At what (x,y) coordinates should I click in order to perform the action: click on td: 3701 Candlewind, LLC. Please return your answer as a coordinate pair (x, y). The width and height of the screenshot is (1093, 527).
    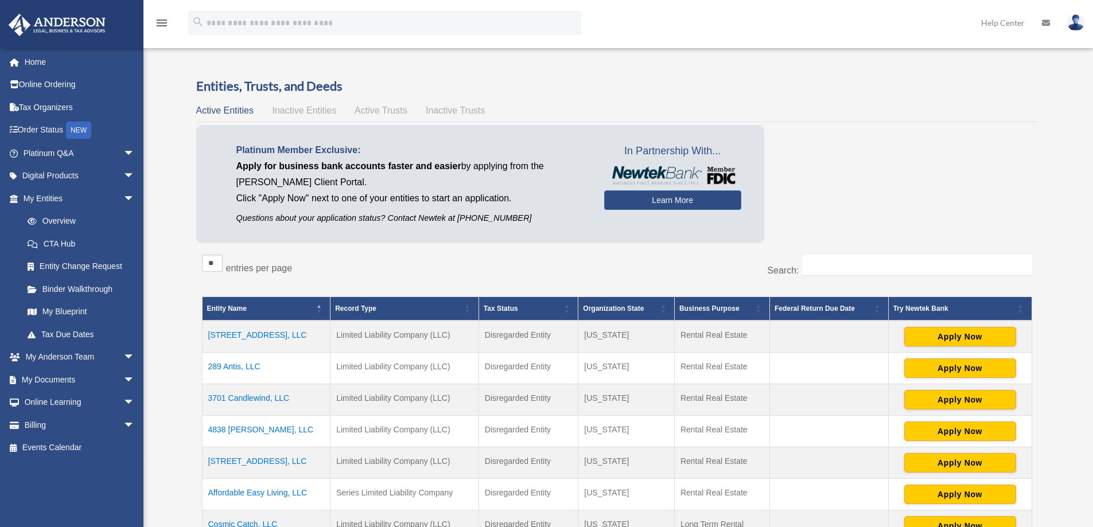
    Looking at the image, I should click on (266, 400).